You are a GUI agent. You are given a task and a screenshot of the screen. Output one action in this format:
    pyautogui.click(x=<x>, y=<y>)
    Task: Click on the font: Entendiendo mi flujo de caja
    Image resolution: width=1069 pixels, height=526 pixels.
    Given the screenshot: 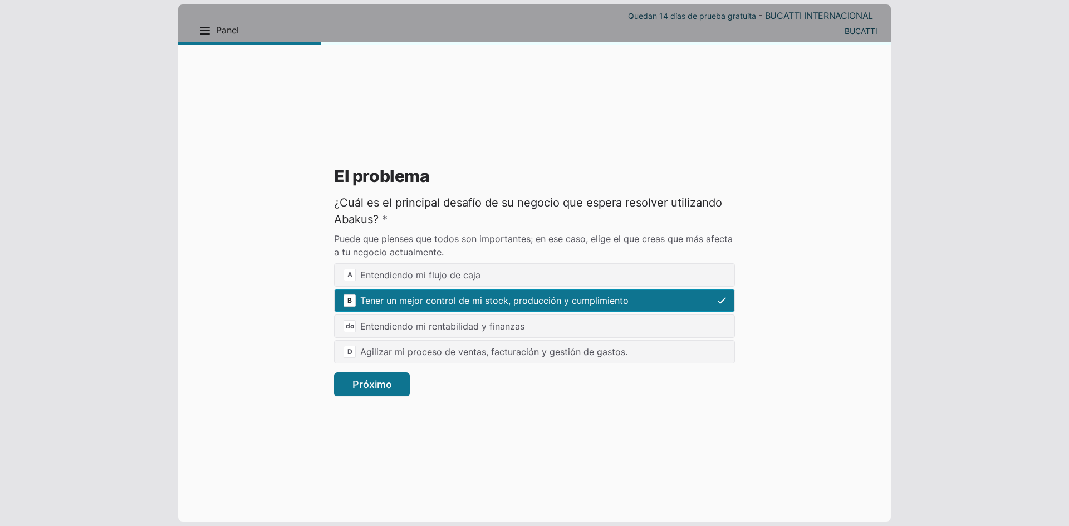 What is the action you would take?
    pyautogui.click(x=420, y=275)
    